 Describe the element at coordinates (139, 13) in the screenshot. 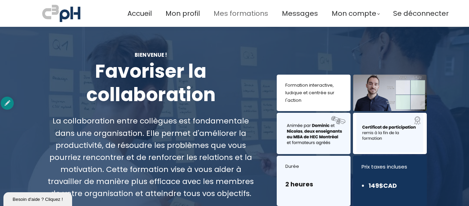

I see `span: Accueil` at that location.